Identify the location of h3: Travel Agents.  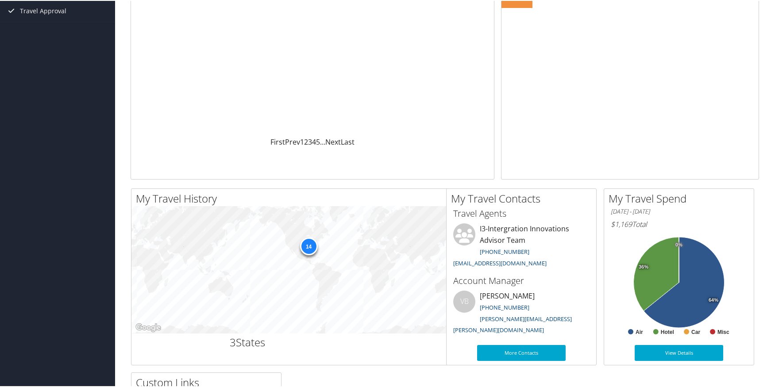
(521, 213).